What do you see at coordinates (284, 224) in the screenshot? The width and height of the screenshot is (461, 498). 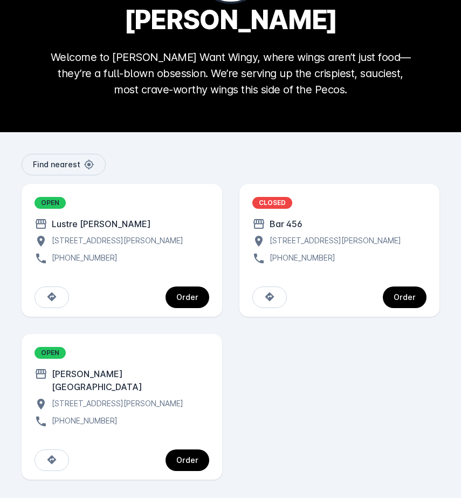 I see `div: Bar 456` at bounding box center [284, 224].